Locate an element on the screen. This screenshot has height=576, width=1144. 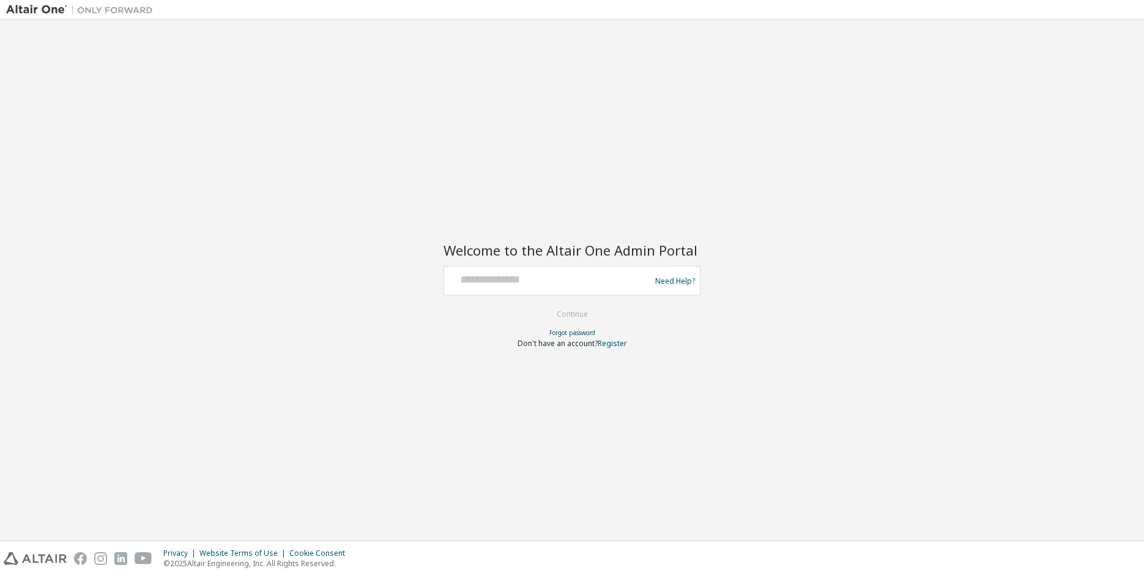
a: Register is located at coordinates (612, 343).